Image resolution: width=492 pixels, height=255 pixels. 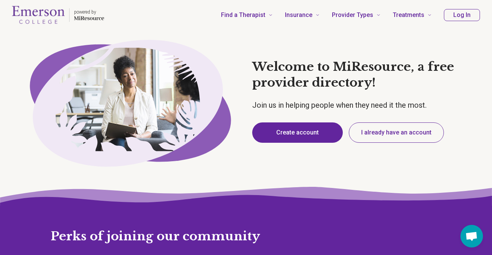 What do you see at coordinates (298, 132) in the screenshot?
I see `button: Create account` at bounding box center [298, 132].